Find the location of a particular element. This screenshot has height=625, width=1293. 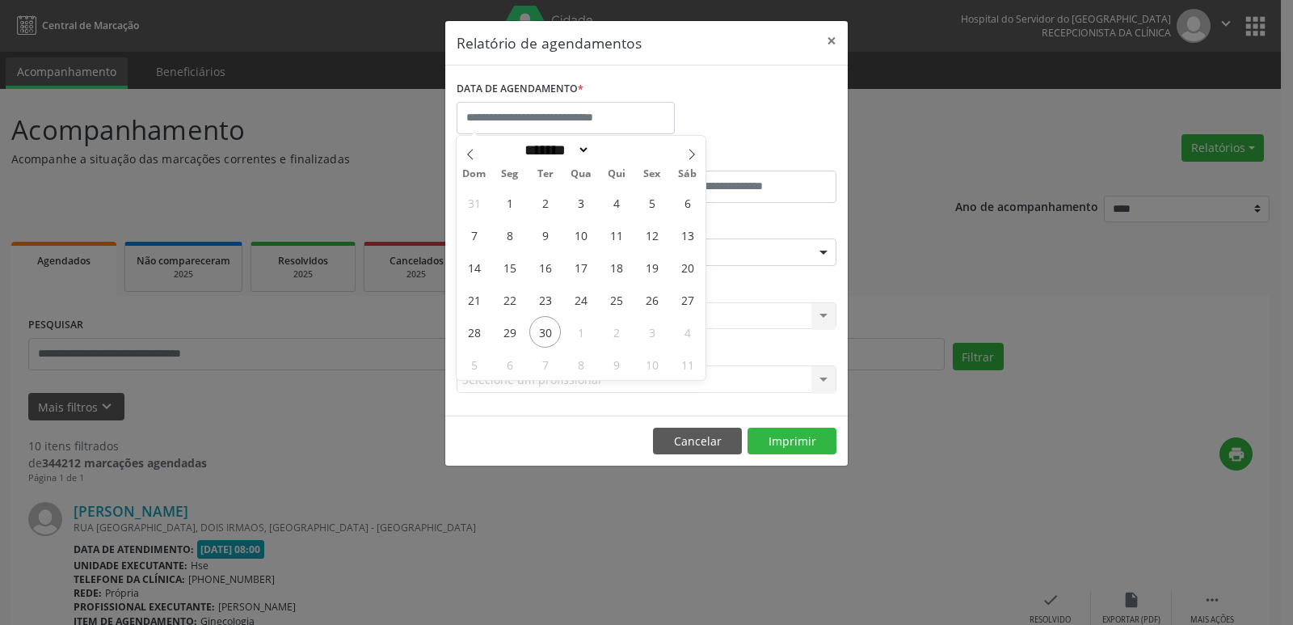

span: Setembro 17, 2025 is located at coordinates (580, 267).